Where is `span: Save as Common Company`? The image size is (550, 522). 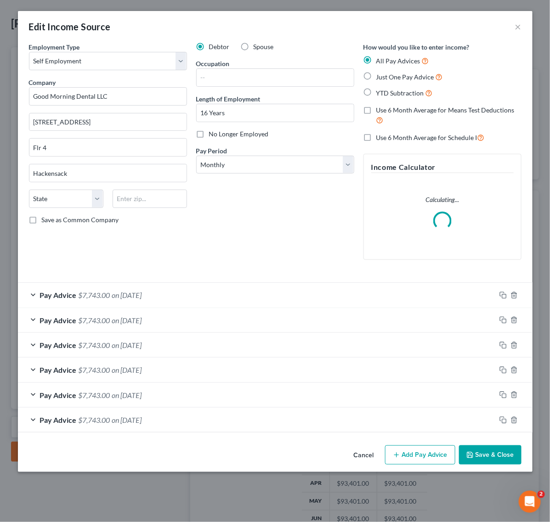 span: Save as Common Company is located at coordinates (80, 220).